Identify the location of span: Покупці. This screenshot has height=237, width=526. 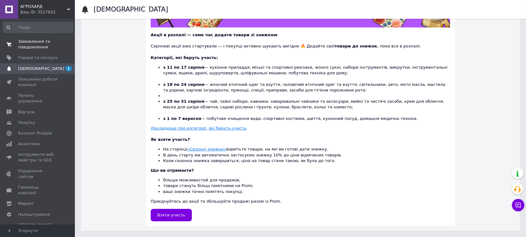
(27, 123).